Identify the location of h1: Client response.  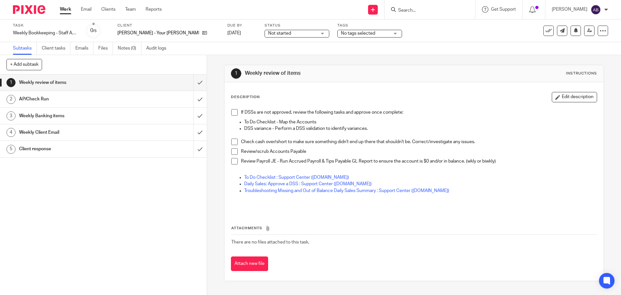
(75, 149).